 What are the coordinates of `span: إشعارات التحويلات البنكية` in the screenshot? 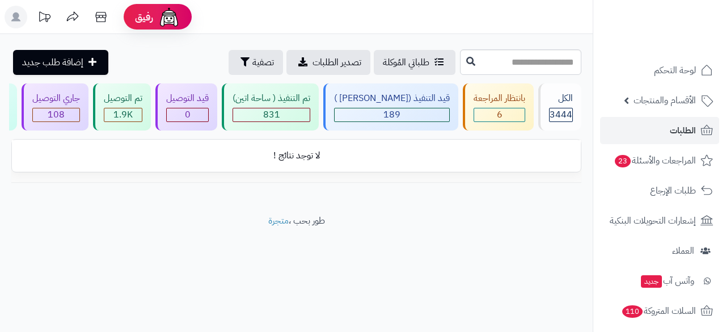 It's located at (653, 221).